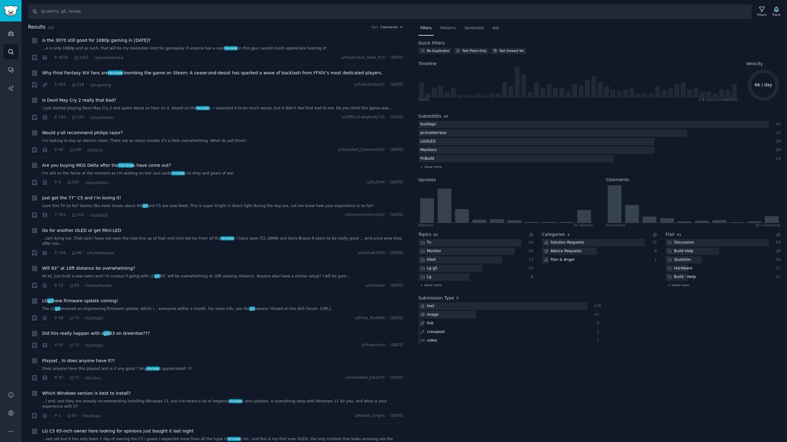  I want to click on div: 61, so click(597, 315).